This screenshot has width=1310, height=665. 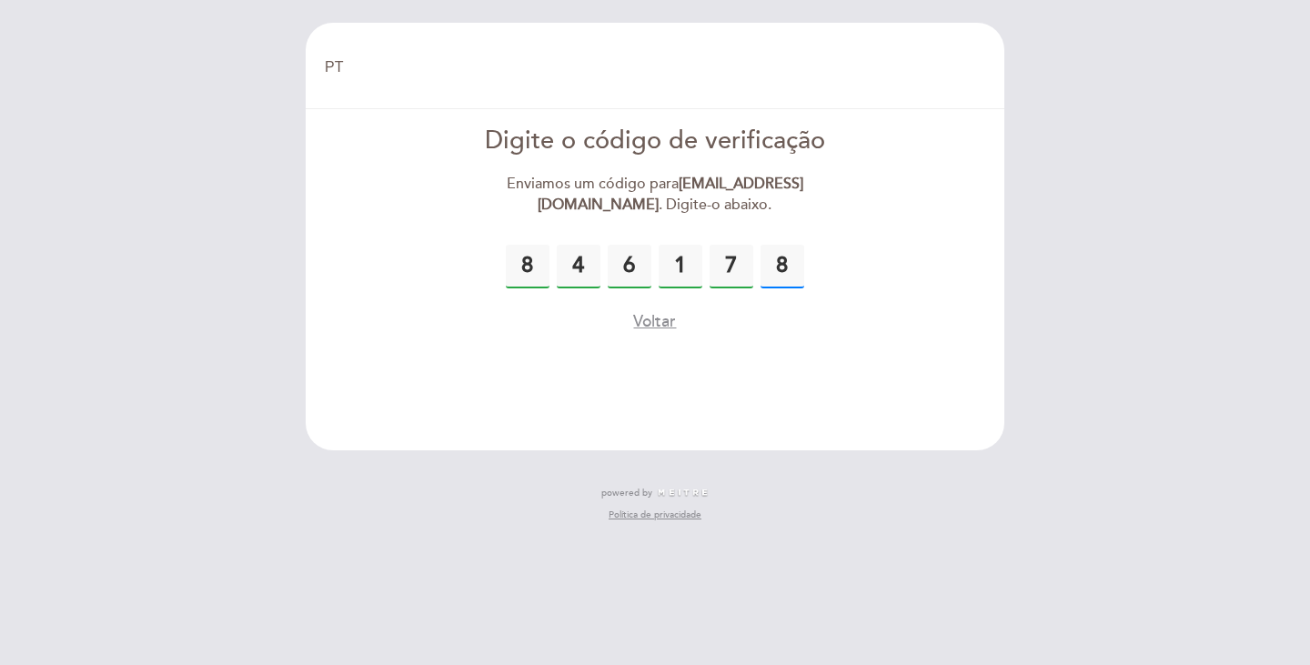 What do you see at coordinates (655, 141) in the screenshot?
I see `div: Digite o código de verificação` at bounding box center [655, 141].